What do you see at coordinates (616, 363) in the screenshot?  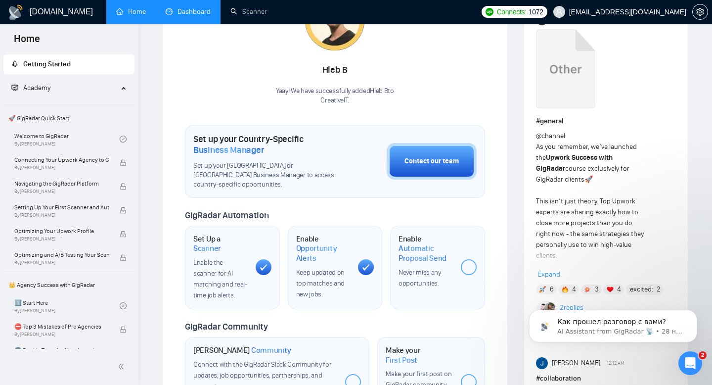 I see `span: 12:12 AM` at bounding box center [616, 363].